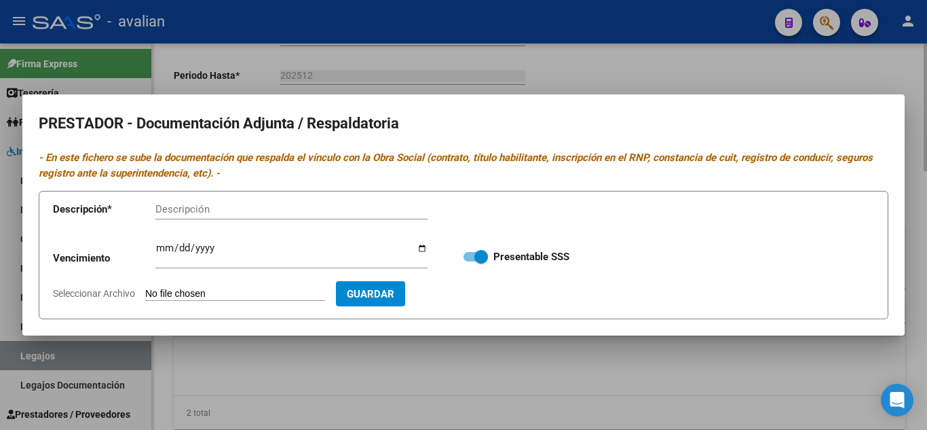  I want to click on i: - En este fichero se sube la documentación que respalda el vínculo con la Obra Social (contrato, ..., so click(455, 165).